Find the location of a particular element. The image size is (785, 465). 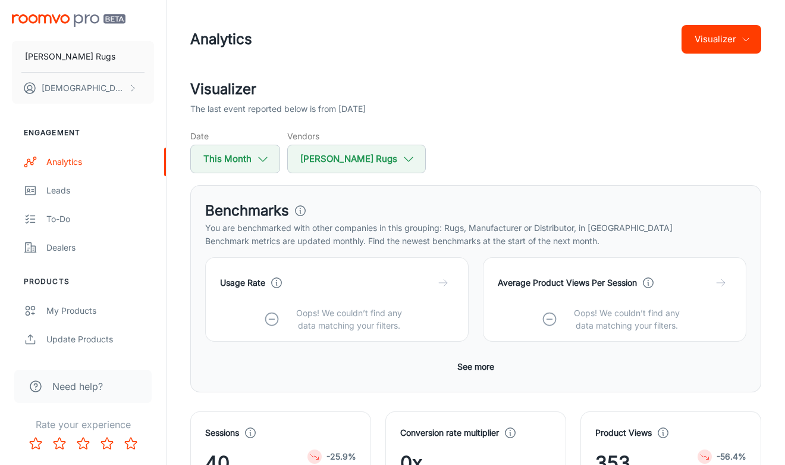

div: Dealers is located at coordinates (100, 247).